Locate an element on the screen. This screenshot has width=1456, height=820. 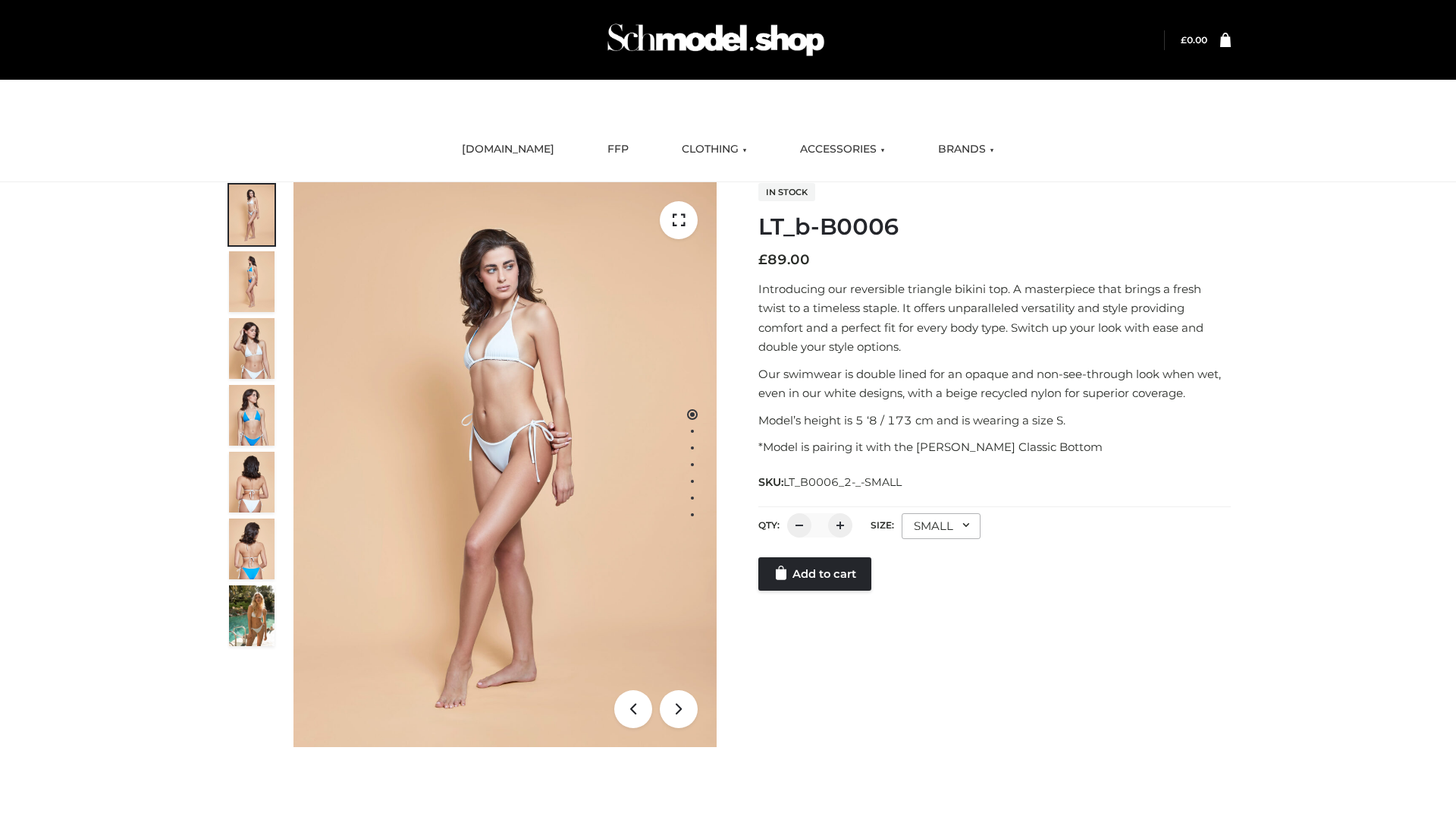
p: Our swimwear is double lined for an opaque and non-see-through look when wet, even in our white d... is located at coordinates (995, 383).